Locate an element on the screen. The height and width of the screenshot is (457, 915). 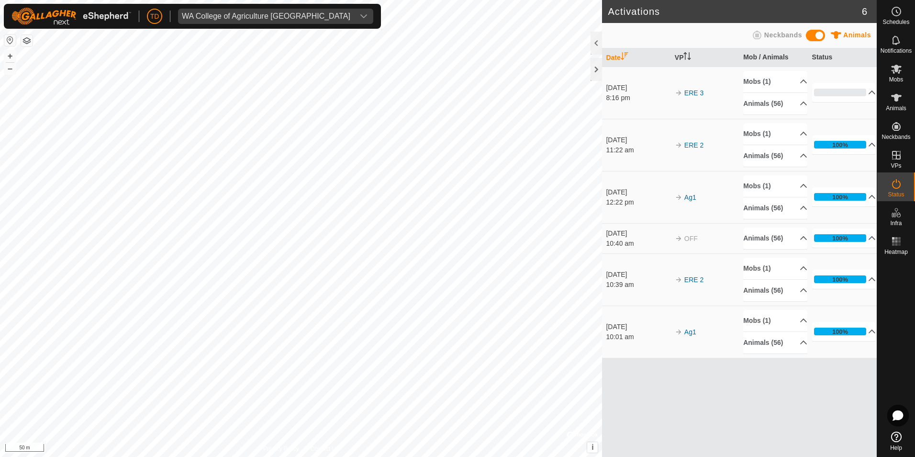
div: 0% is located at coordinates (840, 92).